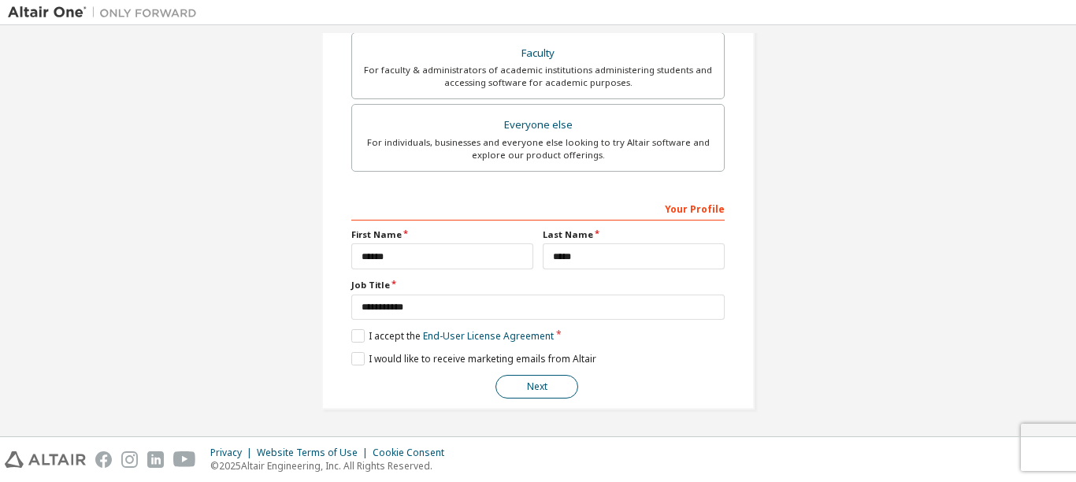 The width and height of the screenshot is (1076, 482). Describe the element at coordinates (106, 13) in the screenshot. I see `img: Altair One` at that location.